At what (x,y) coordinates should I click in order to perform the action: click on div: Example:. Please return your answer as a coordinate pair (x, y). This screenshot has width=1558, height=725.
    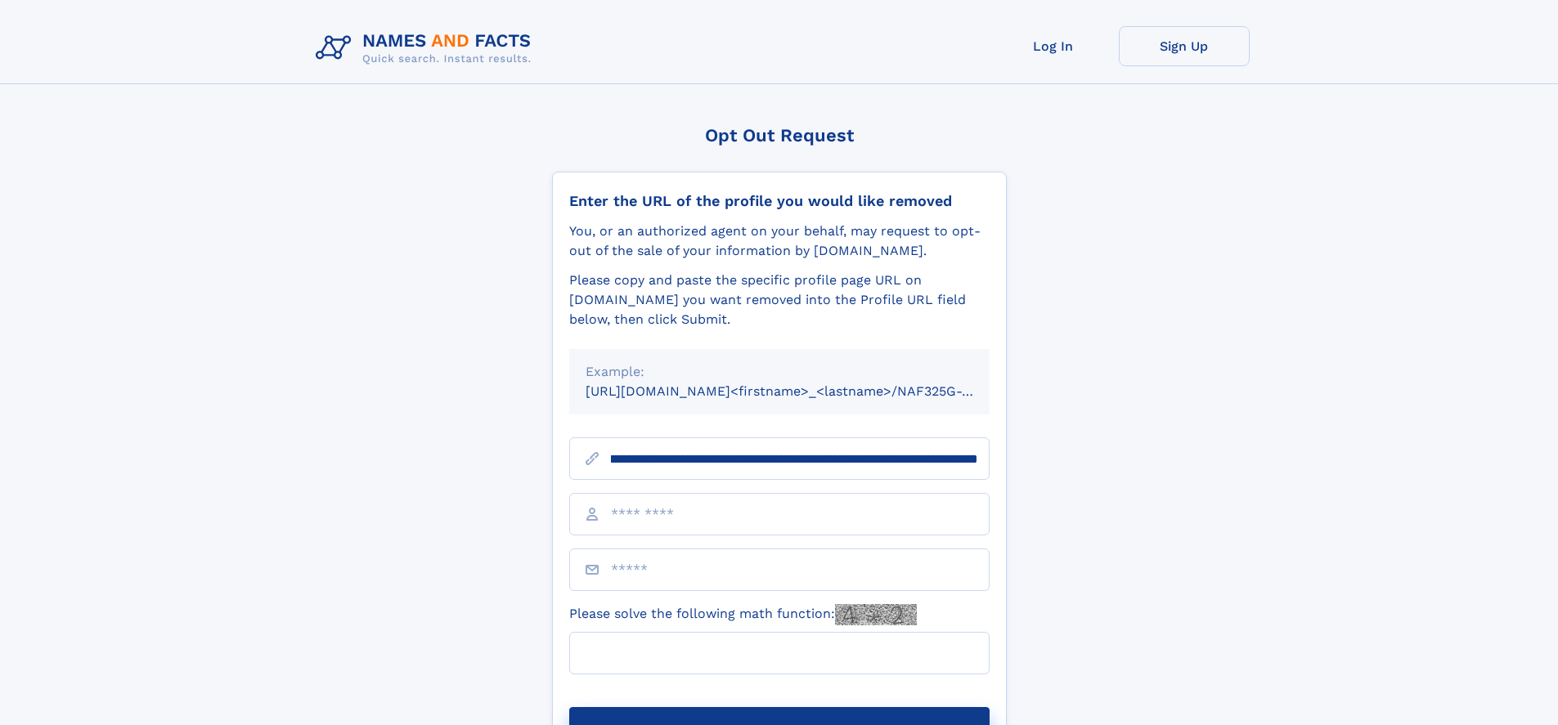
    Looking at the image, I should click on (779, 372).